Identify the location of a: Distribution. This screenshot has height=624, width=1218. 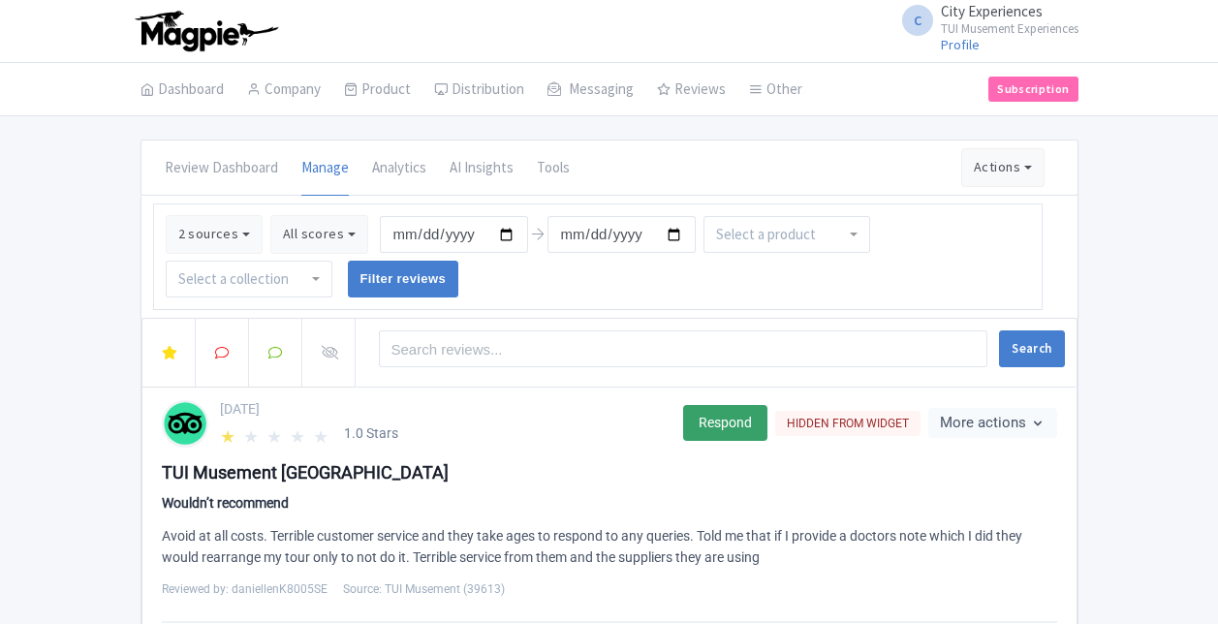
(479, 90).